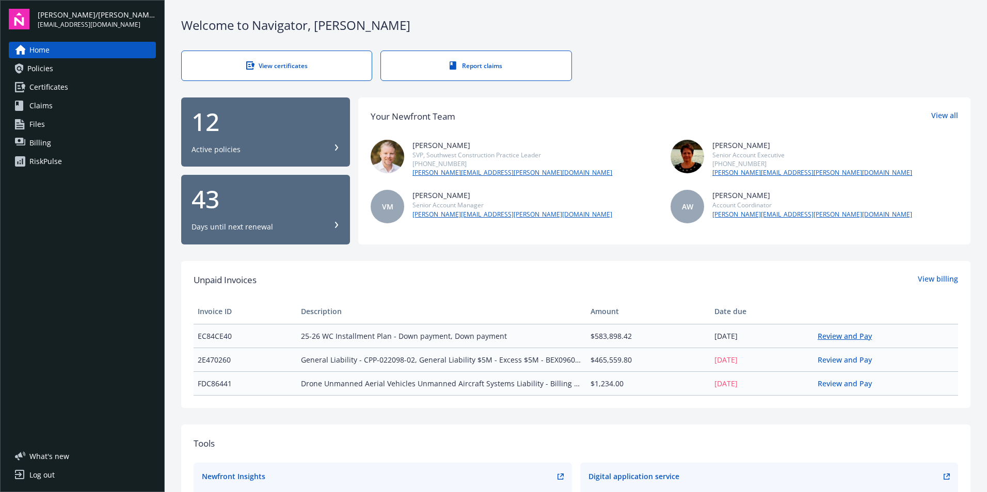  What do you see at coordinates (82, 69) in the screenshot?
I see `a: Policies` at bounding box center [82, 69].